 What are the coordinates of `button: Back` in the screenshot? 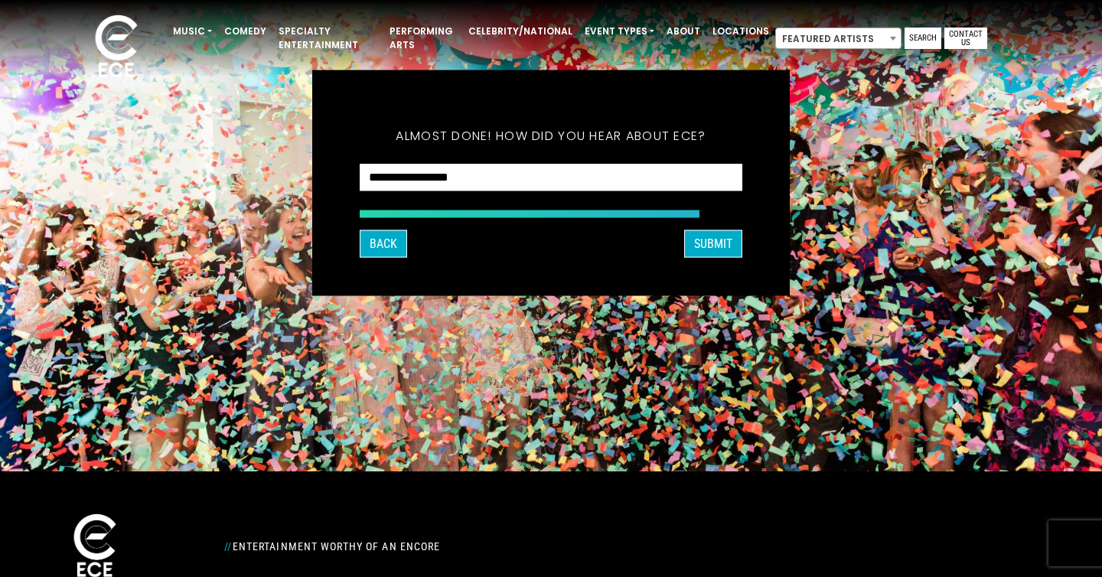 It's located at (383, 244).